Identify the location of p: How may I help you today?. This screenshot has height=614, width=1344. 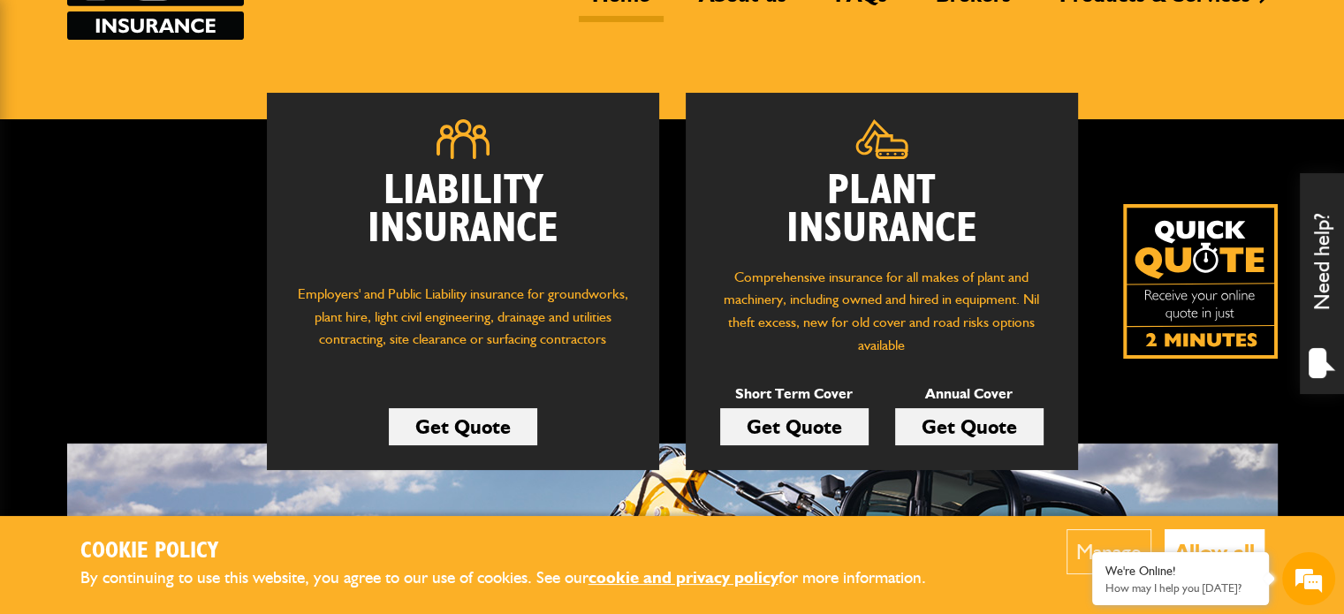
(1181, 588).